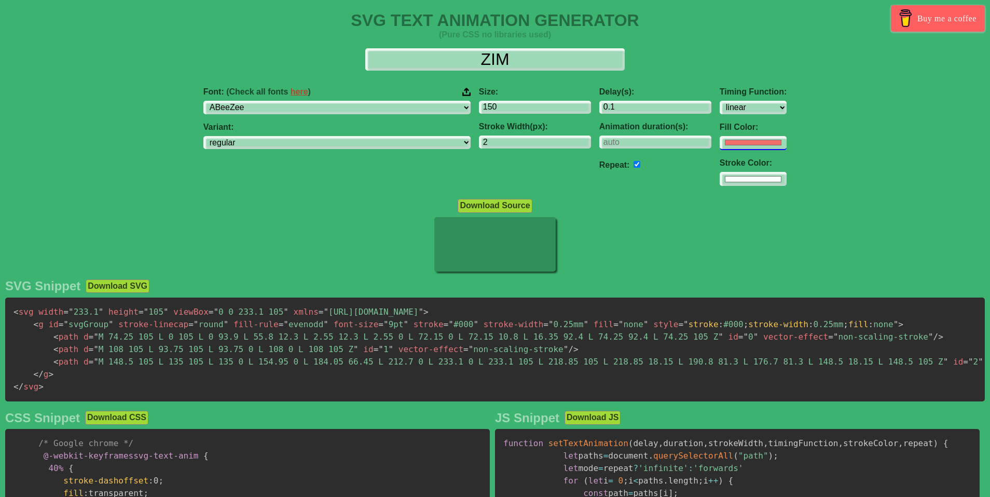 The width and height of the screenshot is (990, 497). What do you see at coordinates (791, 324) in the screenshot?
I see `span: #000 0.25mm none` at bounding box center [791, 324].